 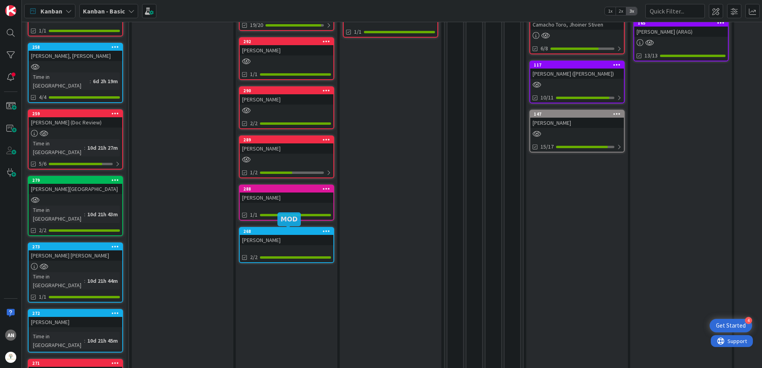 I want to click on div: 10d 21h 44m, so click(x=102, y=281).